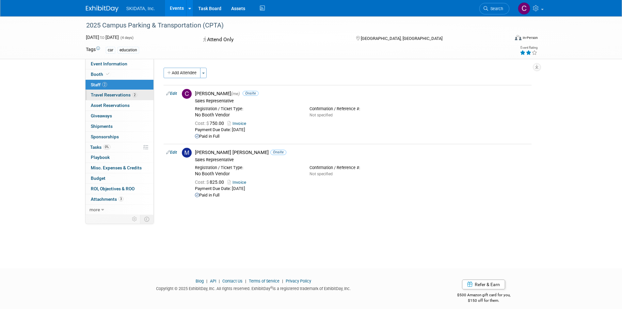 The height and width of the screenshot is (309, 622). I want to click on a: Giveaways, so click(120, 116).